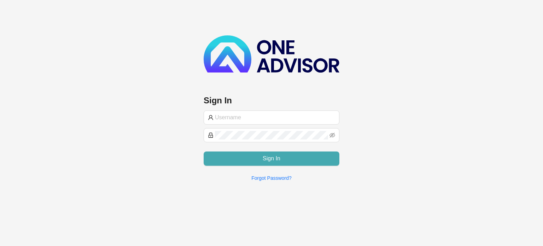 The height and width of the screenshot is (246, 543). I want to click on a: Forgot Password?, so click(272, 178).